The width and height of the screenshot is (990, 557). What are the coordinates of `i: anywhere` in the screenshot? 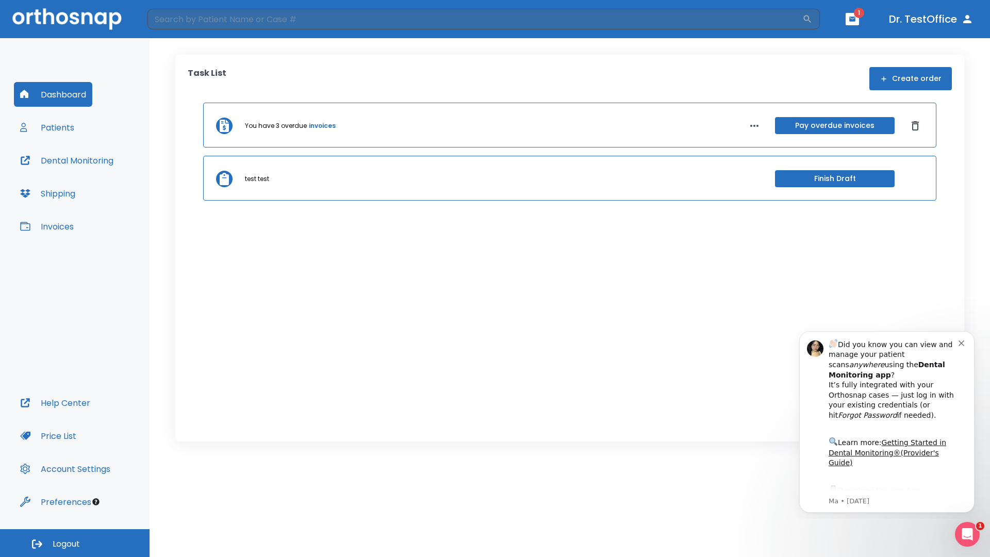 It's located at (83, 43).